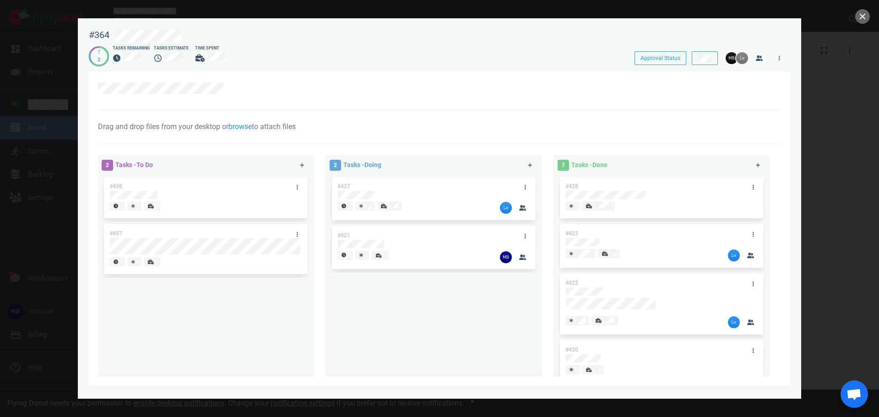 Image resolution: width=879 pixels, height=417 pixels. I want to click on span: Tasks - Doing, so click(362, 165).